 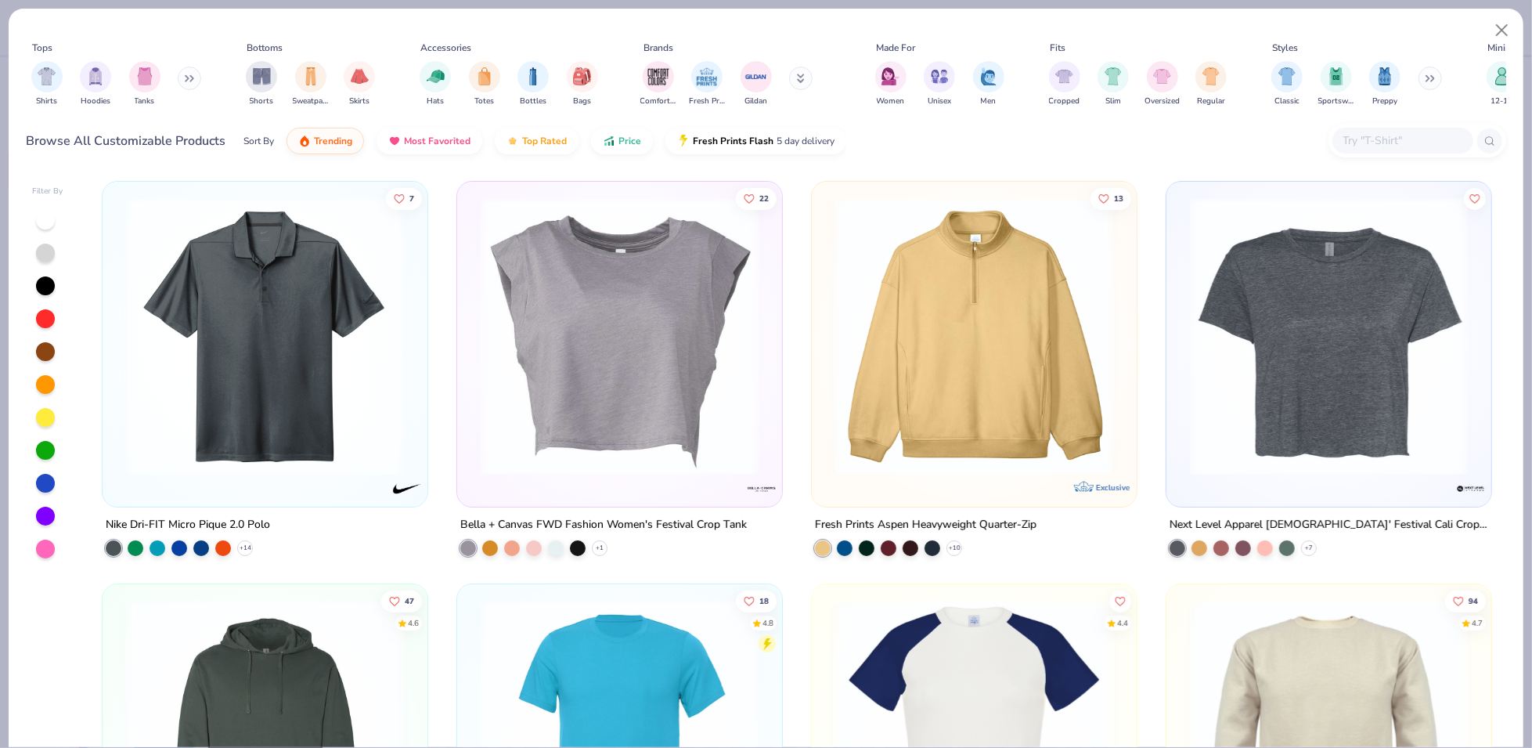 I want to click on div: filter for Fresh Prints, so click(x=707, y=84).